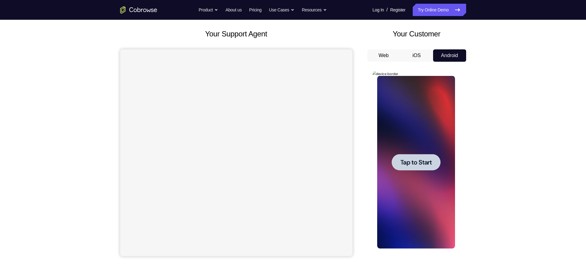 Image resolution: width=586 pixels, height=266 pixels. I want to click on button: Tap to Start, so click(44, 91).